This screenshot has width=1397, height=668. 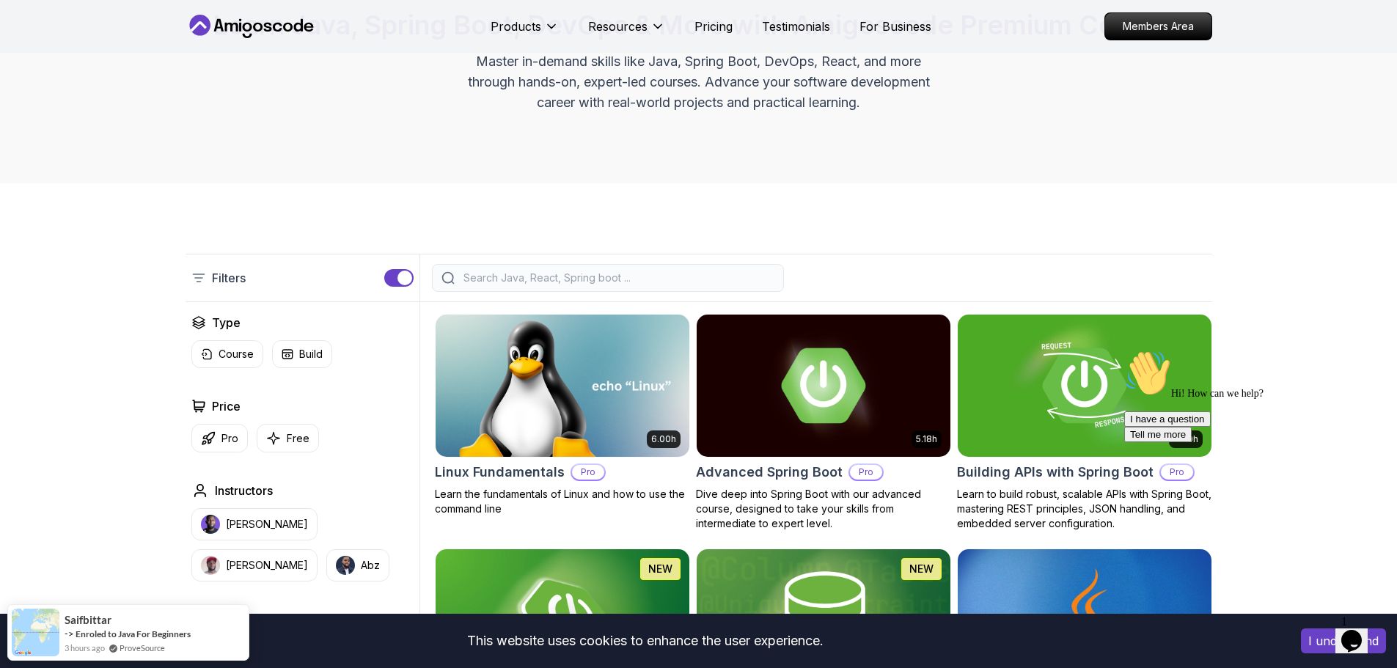 I want to click on p: Pricing, so click(x=713, y=26).